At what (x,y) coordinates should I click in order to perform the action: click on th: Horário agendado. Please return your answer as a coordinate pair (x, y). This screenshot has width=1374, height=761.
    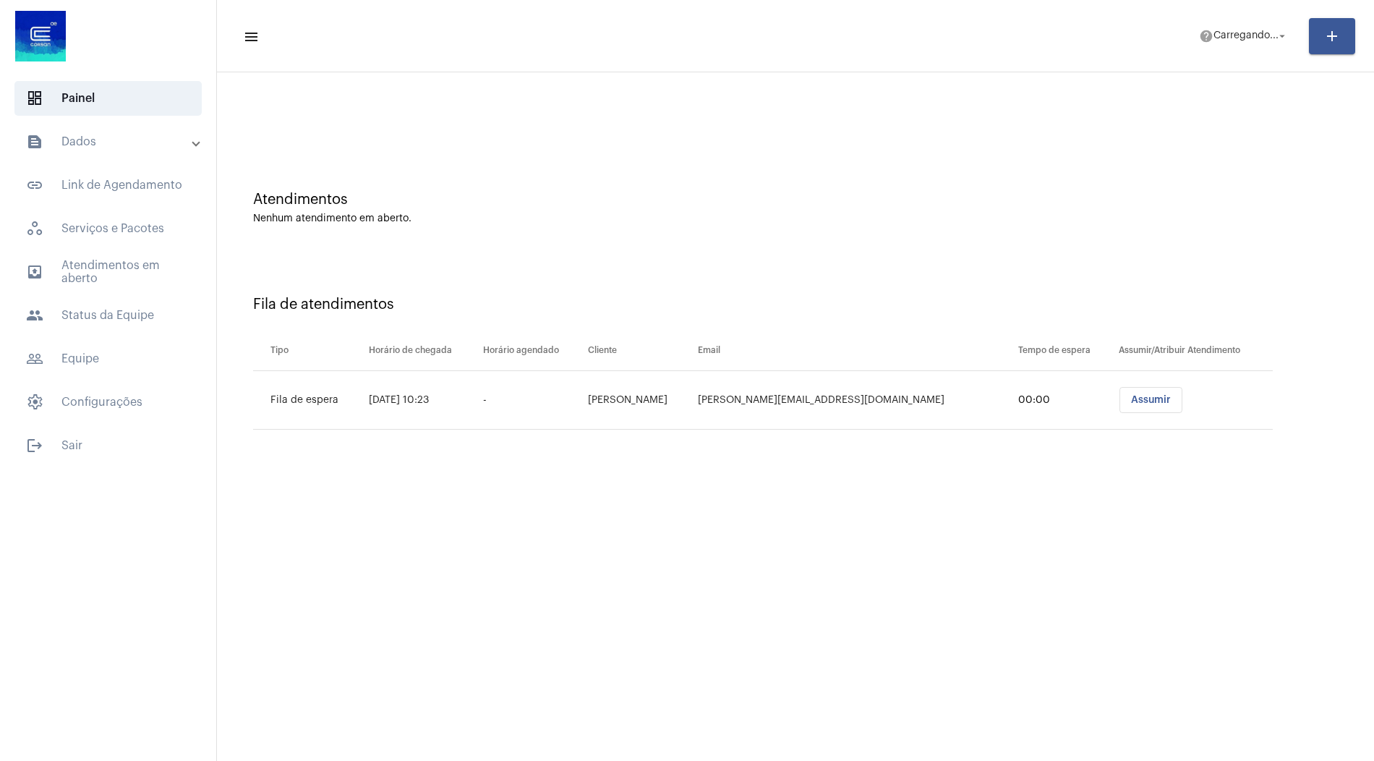
    Looking at the image, I should click on (532, 351).